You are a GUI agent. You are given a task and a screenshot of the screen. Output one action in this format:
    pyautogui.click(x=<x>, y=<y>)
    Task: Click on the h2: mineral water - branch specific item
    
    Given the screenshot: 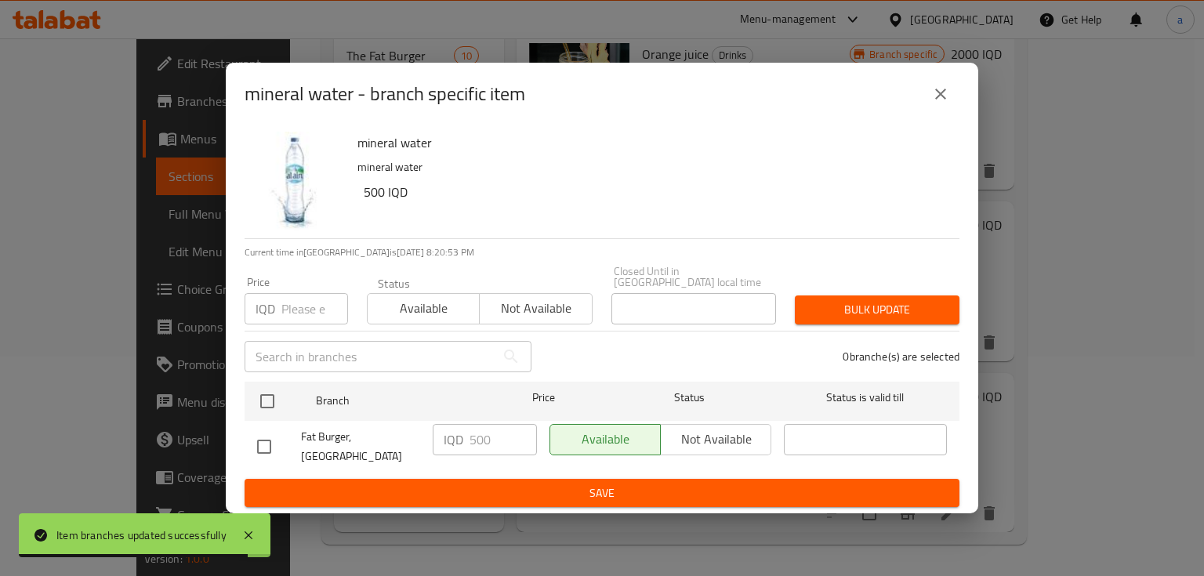 What is the action you would take?
    pyautogui.click(x=385, y=94)
    